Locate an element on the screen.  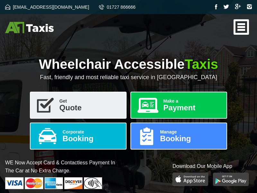
a: GetQuote is located at coordinates (78, 105).